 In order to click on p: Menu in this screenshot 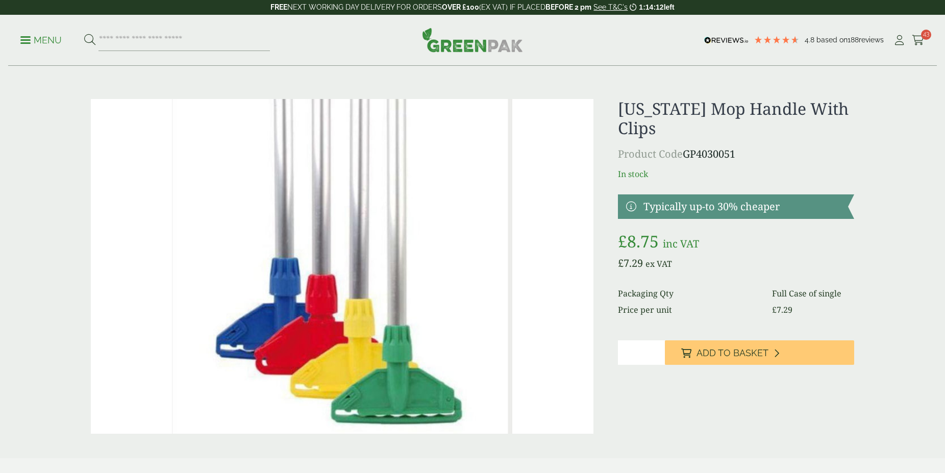, I will do `click(41, 40)`.